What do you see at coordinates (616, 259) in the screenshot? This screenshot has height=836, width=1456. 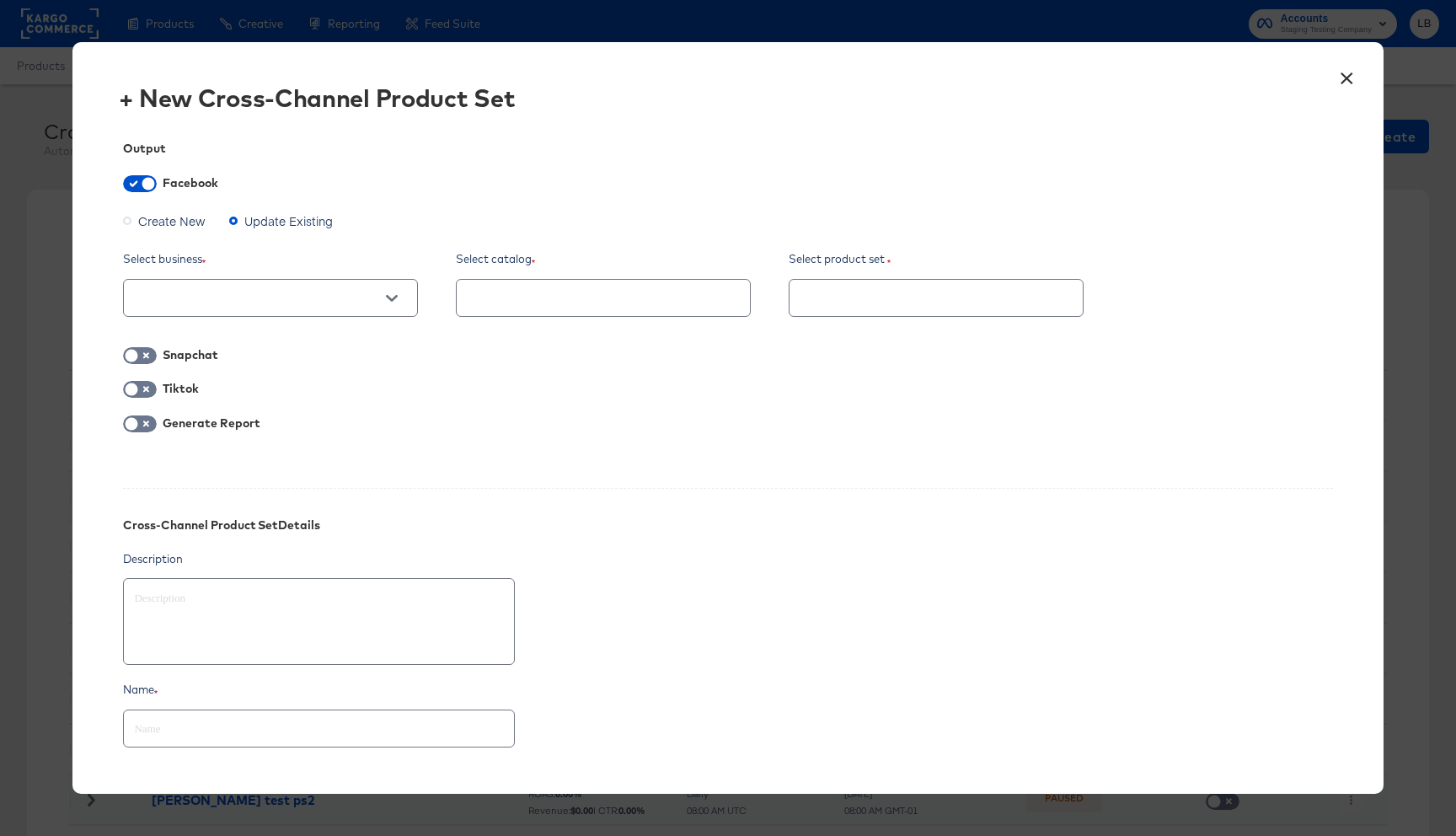 I see `div: Select catalog` at bounding box center [616, 259].